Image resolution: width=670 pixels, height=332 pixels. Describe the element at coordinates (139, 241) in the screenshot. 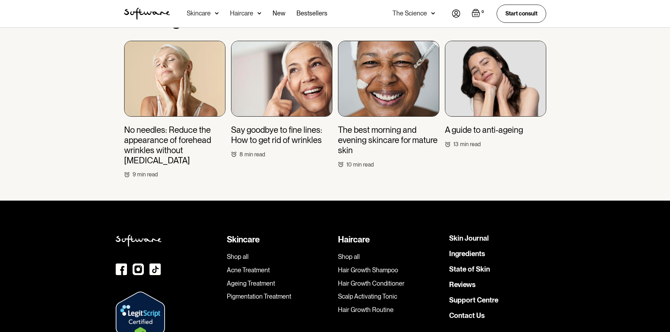

I see `img: Softweare logo` at that location.